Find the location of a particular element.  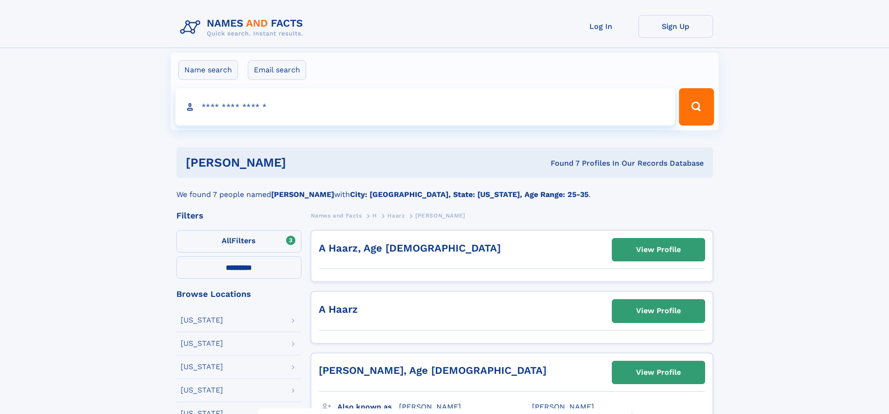

span: All is located at coordinates (226, 240).